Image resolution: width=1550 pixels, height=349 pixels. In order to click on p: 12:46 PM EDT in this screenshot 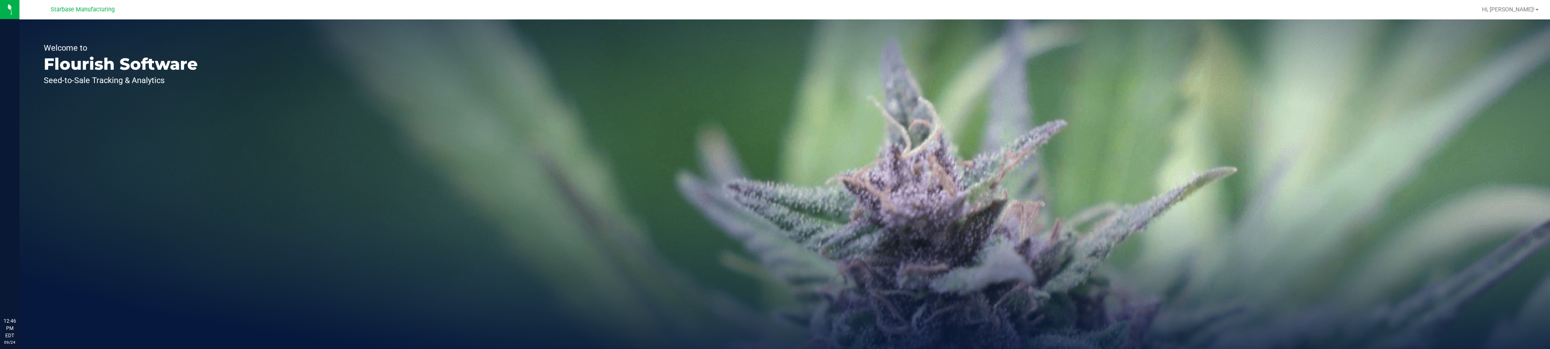, I will do `click(10, 328)`.